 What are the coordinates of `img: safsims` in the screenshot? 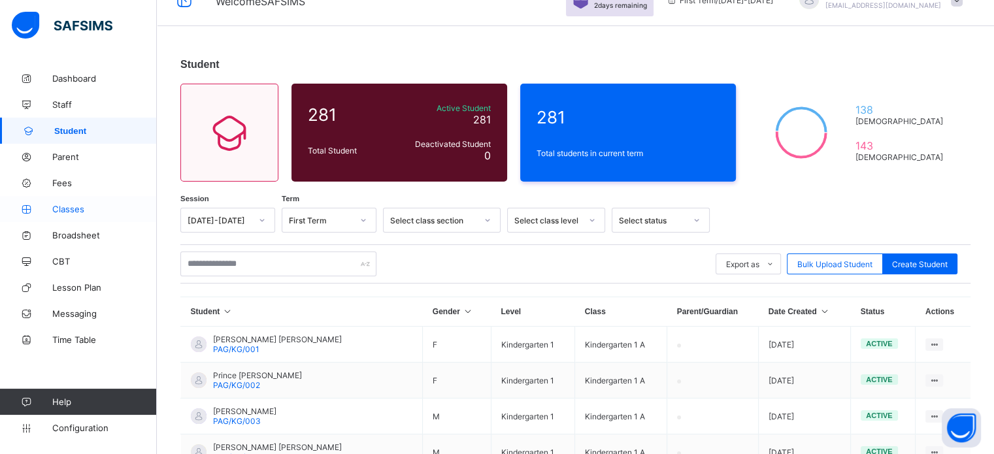 It's located at (62, 25).